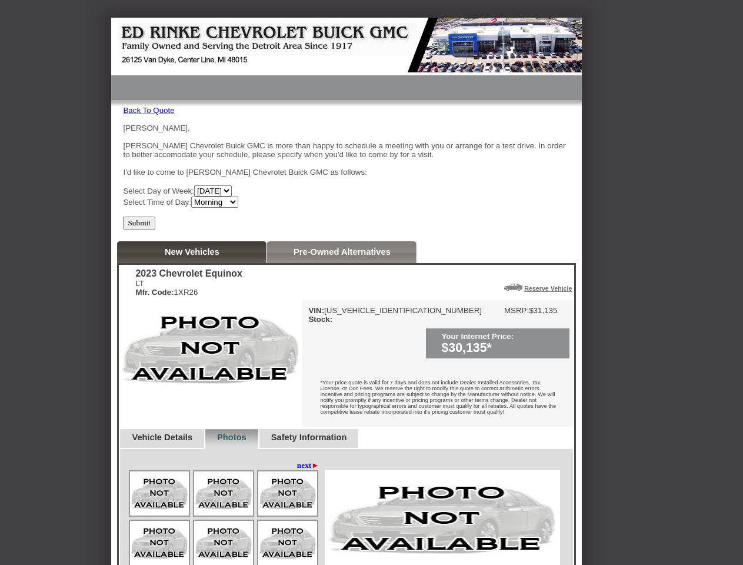  I want to click on b: Mfr. Code:, so click(154, 292).